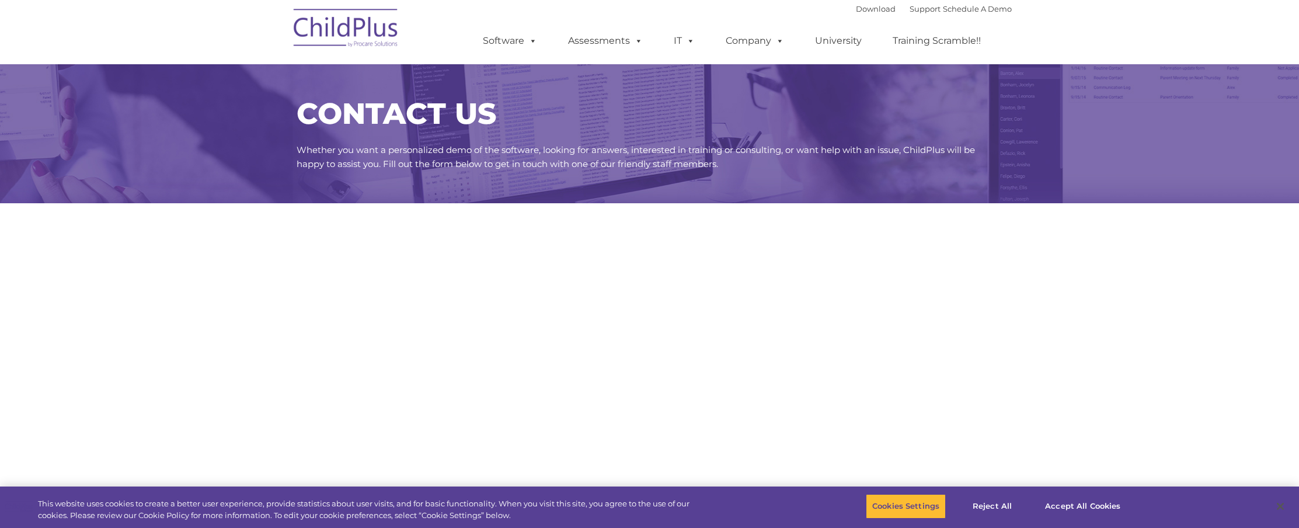 The height and width of the screenshot is (528, 1299). Describe the element at coordinates (925, 9) in the screenshot. I see `a: Support` at that location.